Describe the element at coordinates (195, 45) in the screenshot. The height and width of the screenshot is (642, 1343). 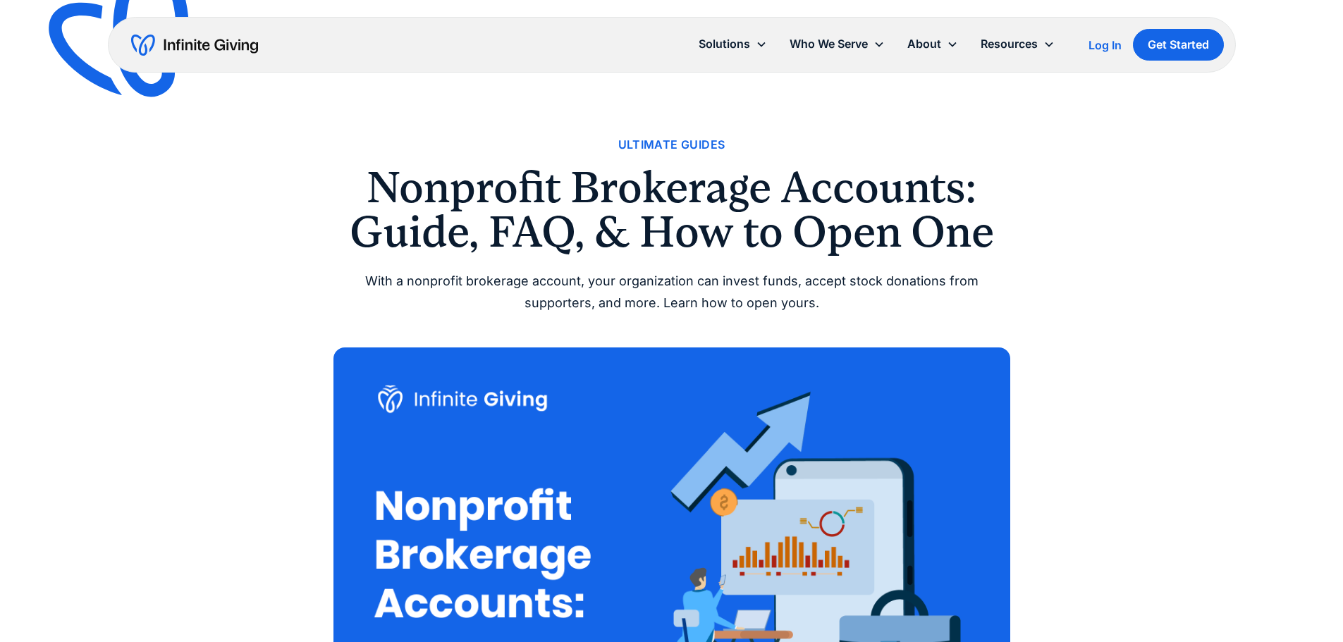
I see `a: home` at that location.